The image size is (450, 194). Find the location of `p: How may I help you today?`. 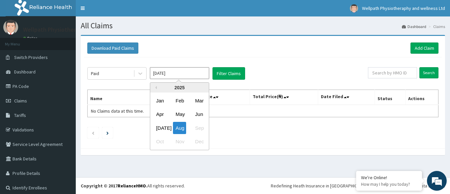

p: How may I help you today? is located at coordinates (389, 184).